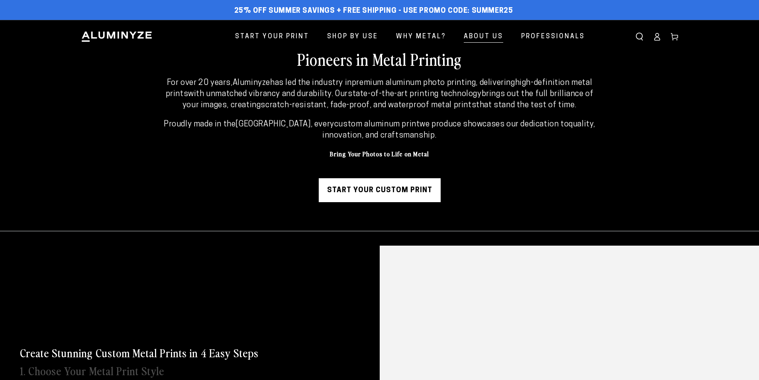  What do you see at coordinates (483, 37) in the screenshot?
I see `a: About Us` at bounding box center [483, 37].